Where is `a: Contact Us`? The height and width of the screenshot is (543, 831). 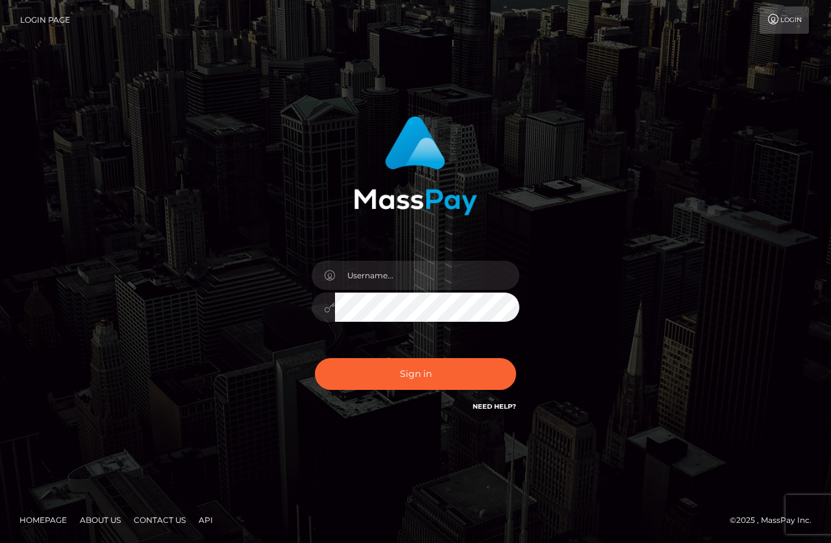
a: Contact Us is located at coordinates (160, 520).